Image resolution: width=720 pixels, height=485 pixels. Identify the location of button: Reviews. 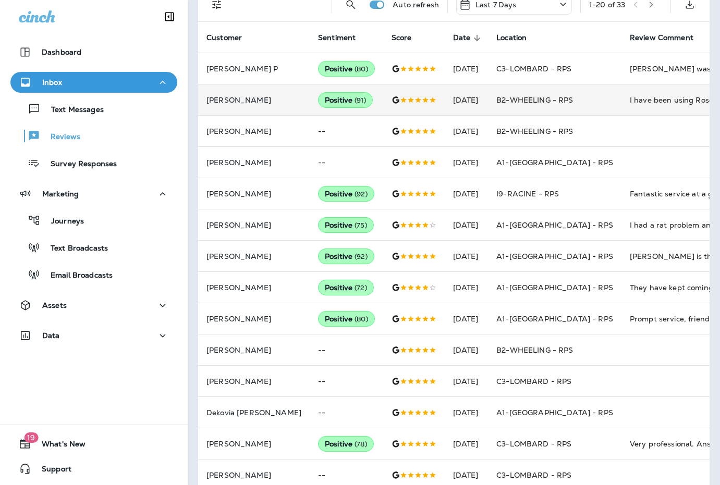
(94, 136).